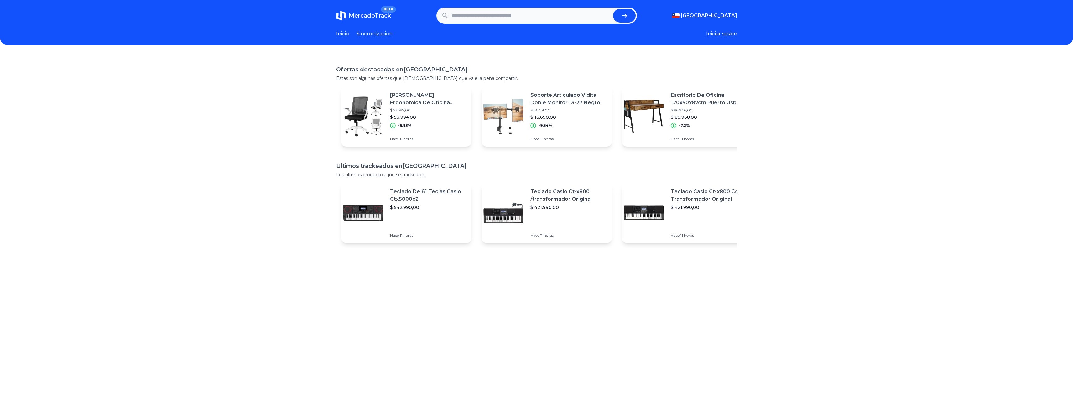 This screenshot has width=1073, height=404. Describe the element at coordinates (709, 99) in the screenshot. I see `p: Escritorio De Oficina 120x50x87cm Puerto Usb Bolsillo Gancho` at that location.